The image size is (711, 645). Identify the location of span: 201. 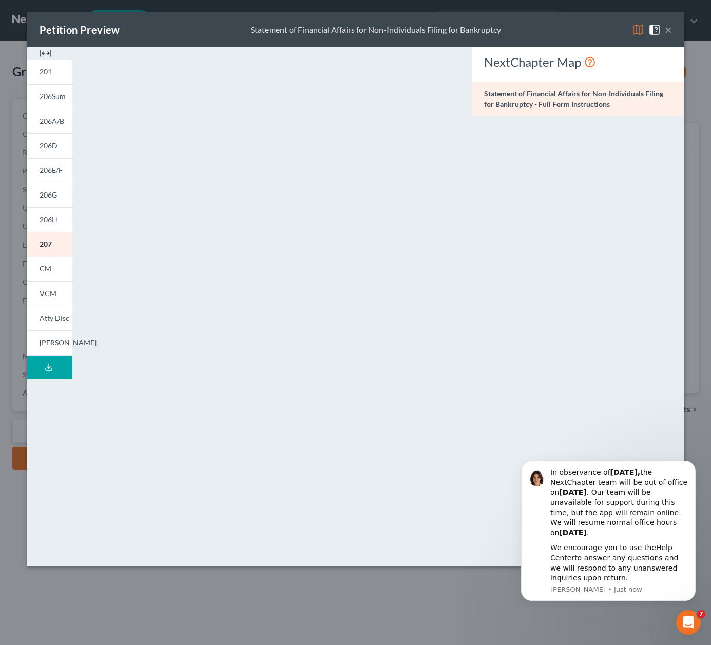
(46, 71).